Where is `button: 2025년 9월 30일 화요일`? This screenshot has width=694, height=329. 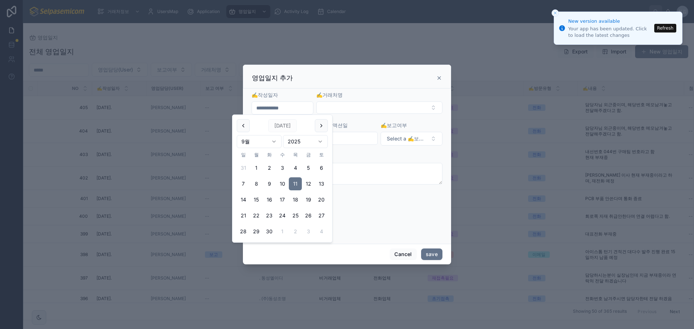
button: 2025년 9월 30일 화요일 is located at coordinates (269, 232).